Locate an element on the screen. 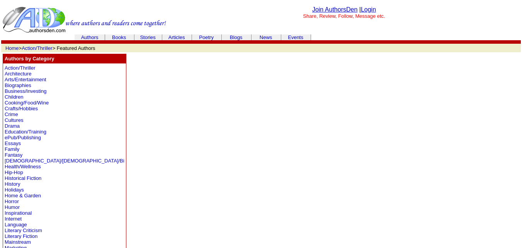  a: Home & Garden is located at coordinates (23, 195).